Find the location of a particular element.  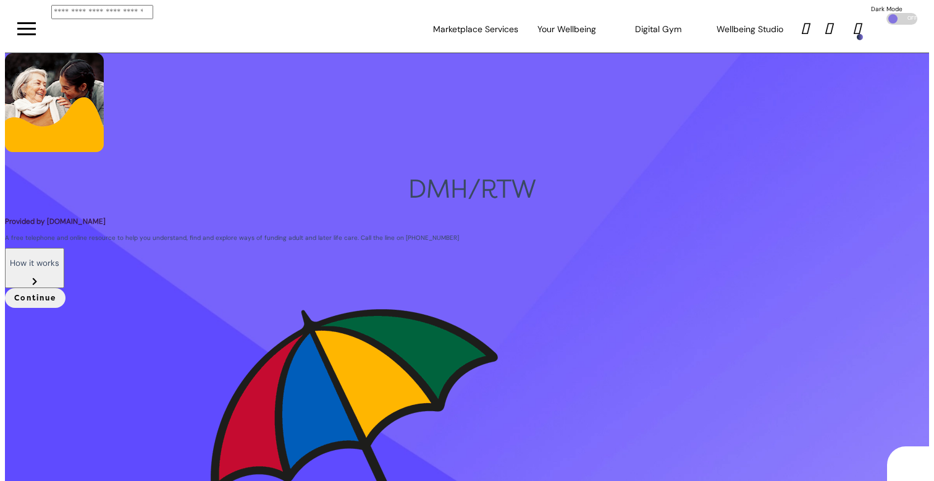

button: How it works is located at coordinates (35, 268).